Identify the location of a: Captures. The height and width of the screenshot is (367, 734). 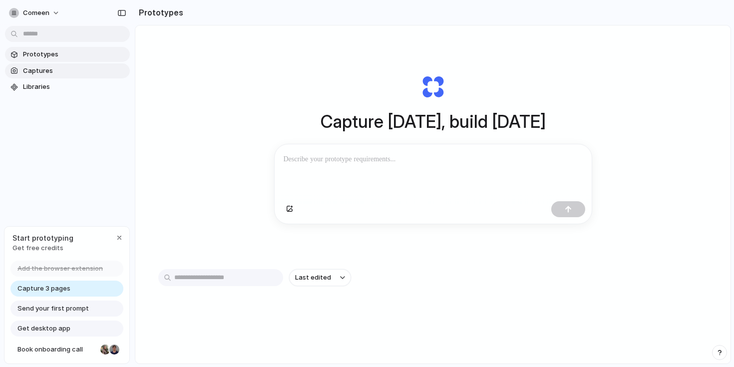
(67, 71).